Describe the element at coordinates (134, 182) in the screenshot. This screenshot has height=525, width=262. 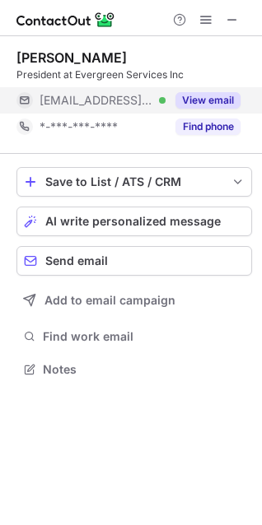
I see `button: save-profile-one-click` at that location.